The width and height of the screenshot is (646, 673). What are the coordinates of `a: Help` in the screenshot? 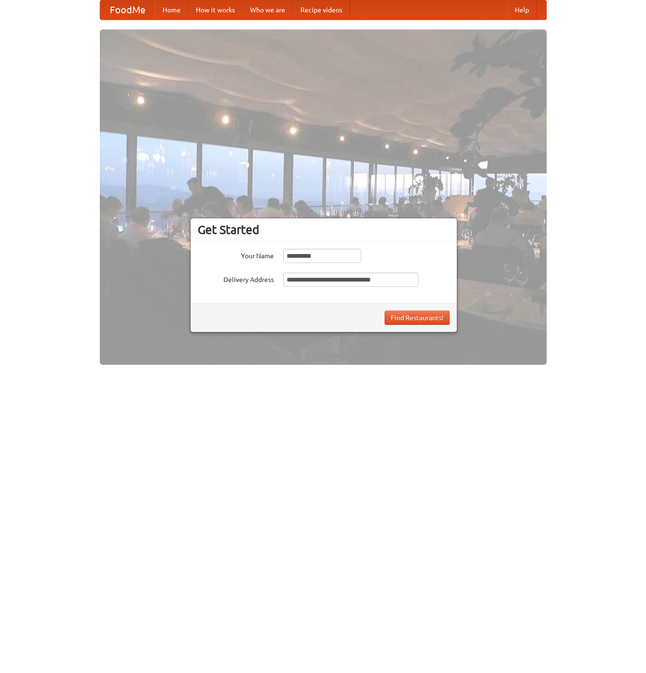 It's located at (522, 10).